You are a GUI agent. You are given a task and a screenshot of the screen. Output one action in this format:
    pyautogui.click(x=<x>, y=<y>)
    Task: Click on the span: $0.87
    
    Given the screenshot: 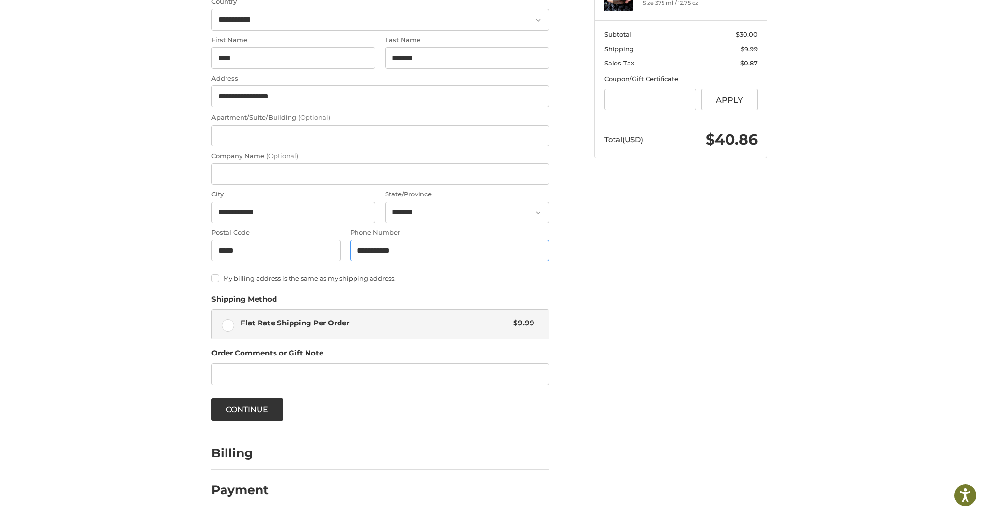 What is the action you would take?
    pyautogui.click(x=749, y=63)
    